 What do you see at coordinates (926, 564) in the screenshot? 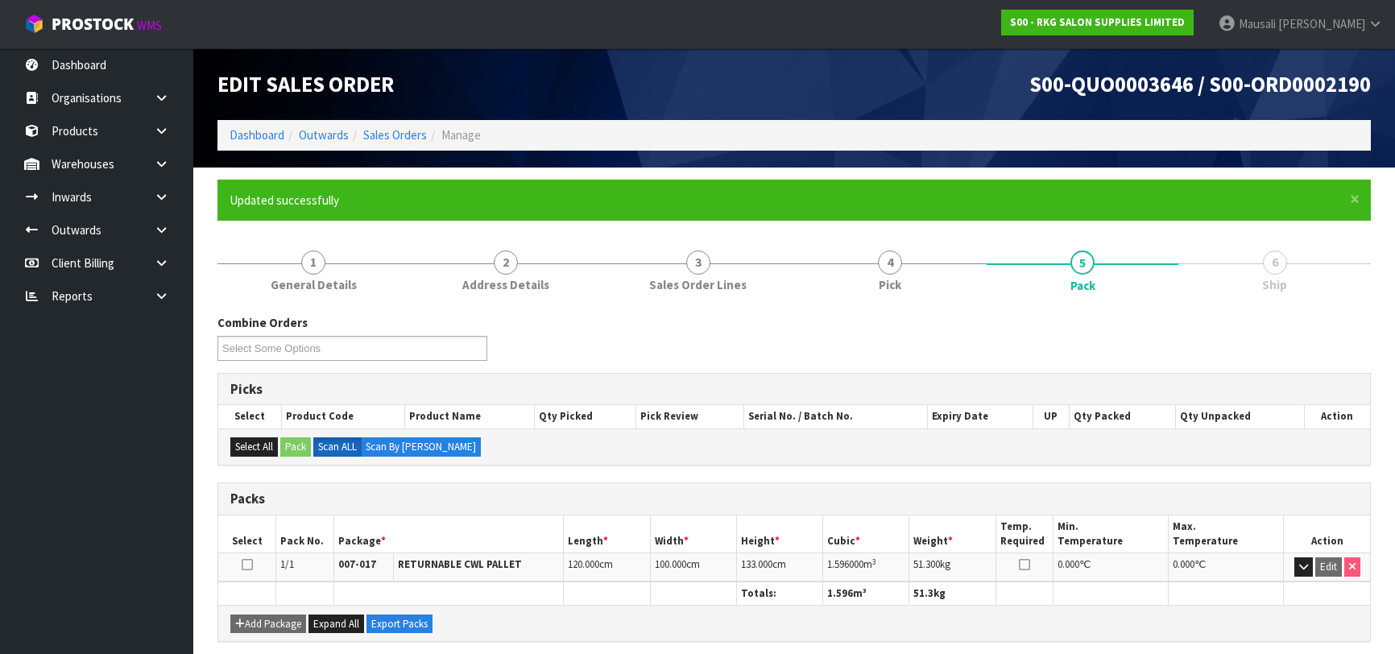
I see `span: 51.300` at bounding box center [926, 564].